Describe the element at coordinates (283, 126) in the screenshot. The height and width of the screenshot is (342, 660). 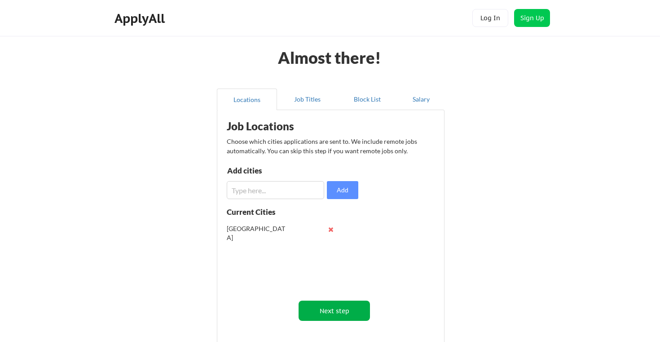
I see `div: Job Locations` at that location.